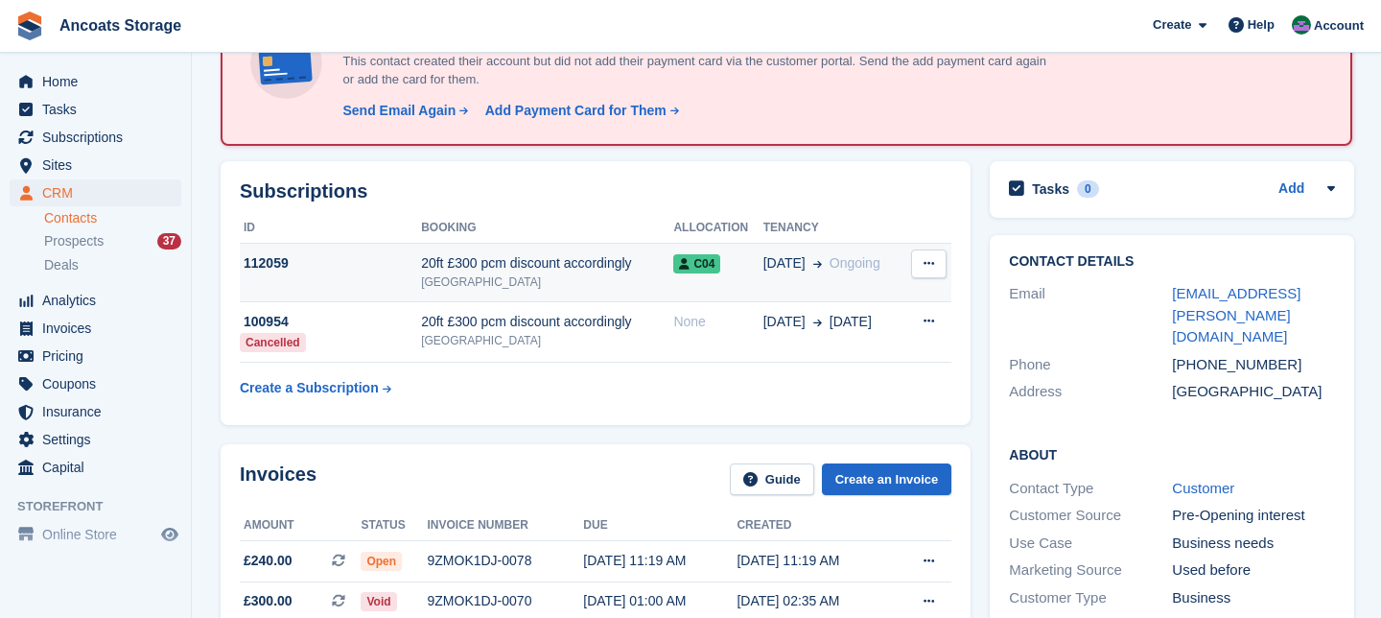 This screenshot has height=618, width=1381. What do you see at coordinates (1253, 570) in the screenshot?
I see `div: Used before` at bounding box center [1253, 570].